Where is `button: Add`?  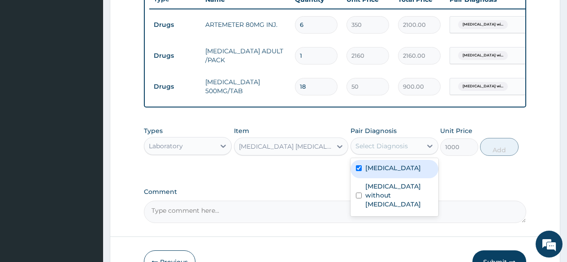 button: Add is located at coordinates (499, 147).